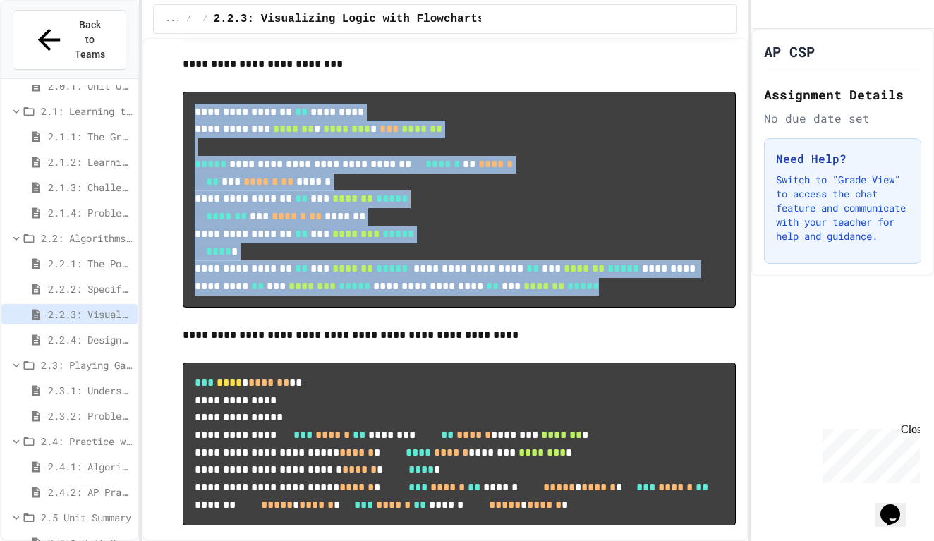 This screenshot has height=541, width=934. I want to click on span: 2.1.2: Learning to Solve Hard Problems, so click(90, 161).